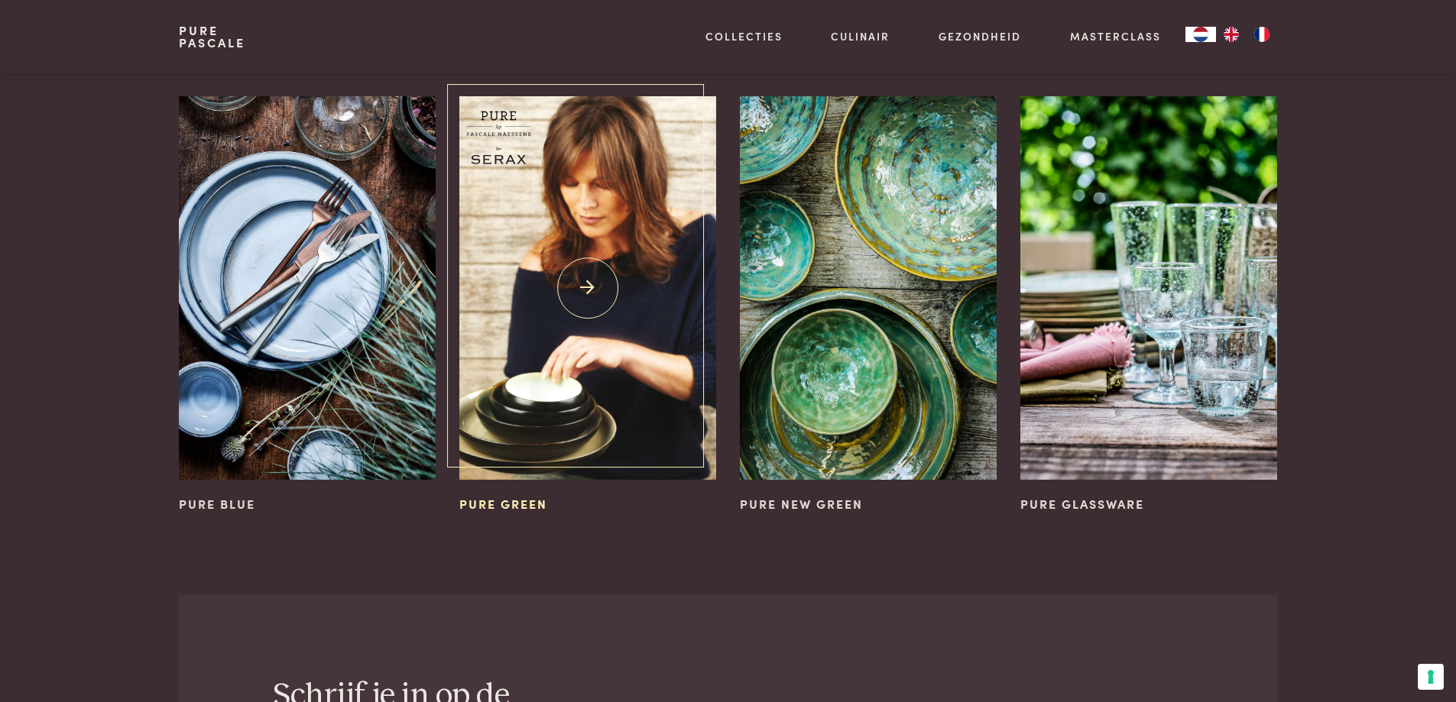 This screenshot has width=1456, height=702. I want to click on a: Culinair, so click(860, 36).